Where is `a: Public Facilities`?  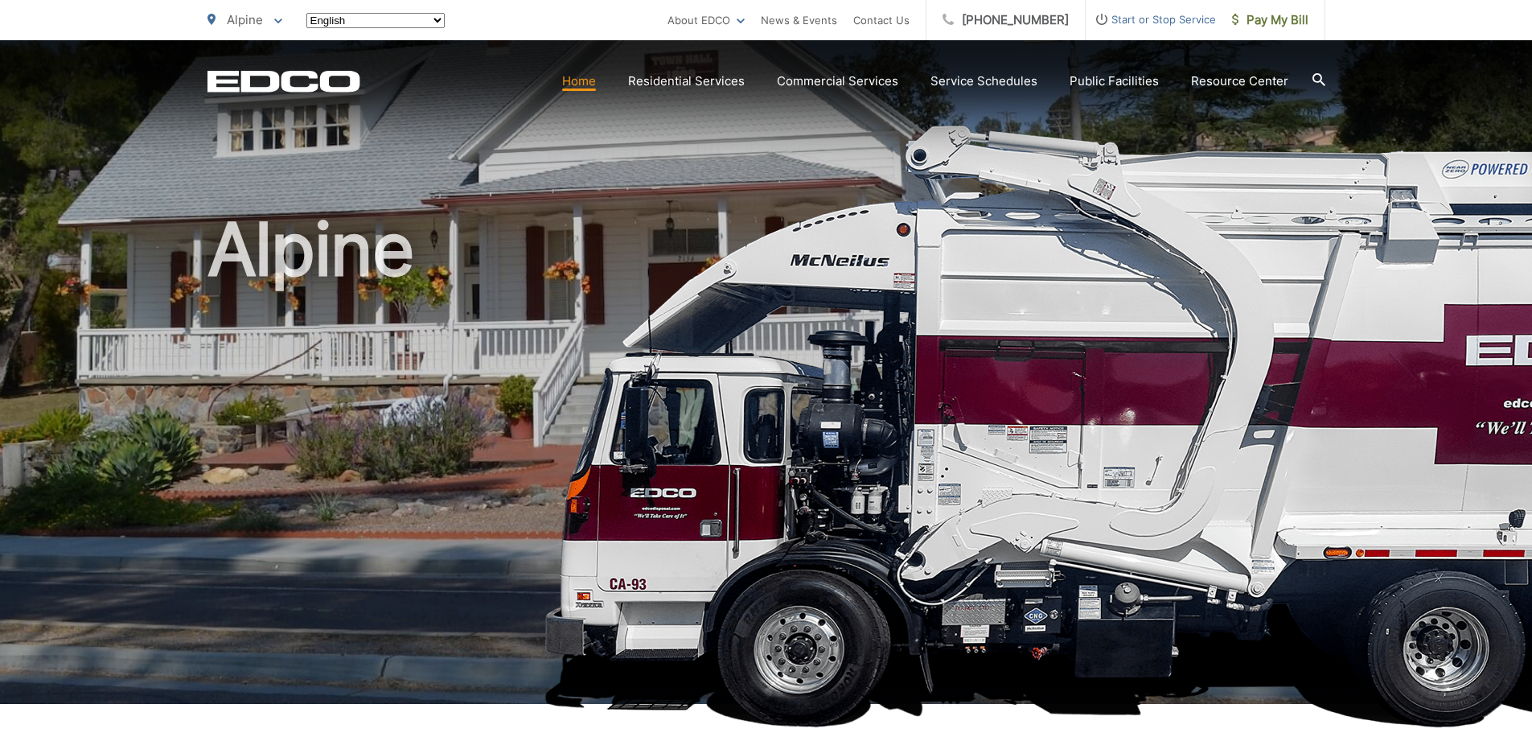 a: Public Facilities is located at coordinates (1114, 81).